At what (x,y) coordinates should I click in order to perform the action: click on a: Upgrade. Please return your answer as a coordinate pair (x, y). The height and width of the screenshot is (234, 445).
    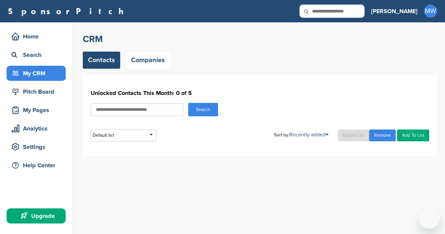
    Looking at the image, I should click on (36, 216).